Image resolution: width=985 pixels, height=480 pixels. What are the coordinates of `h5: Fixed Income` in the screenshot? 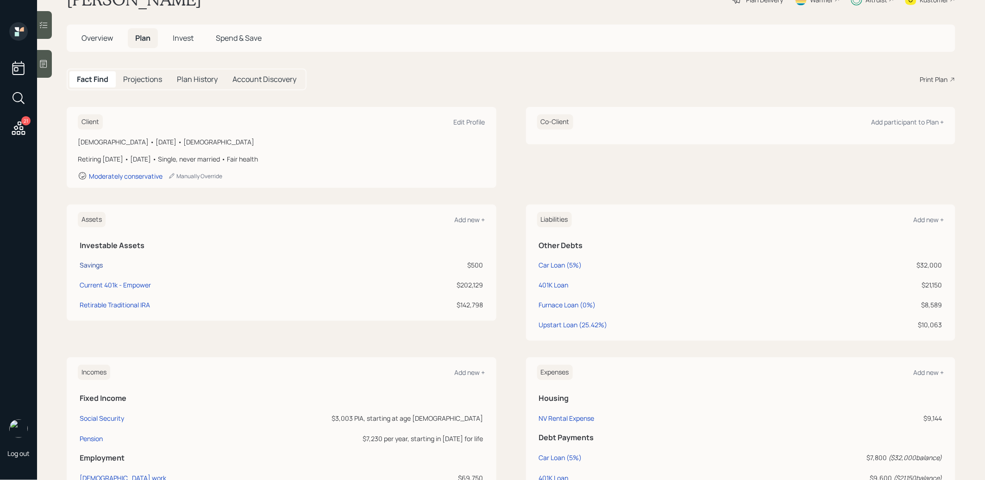 It's located at (281, 398).